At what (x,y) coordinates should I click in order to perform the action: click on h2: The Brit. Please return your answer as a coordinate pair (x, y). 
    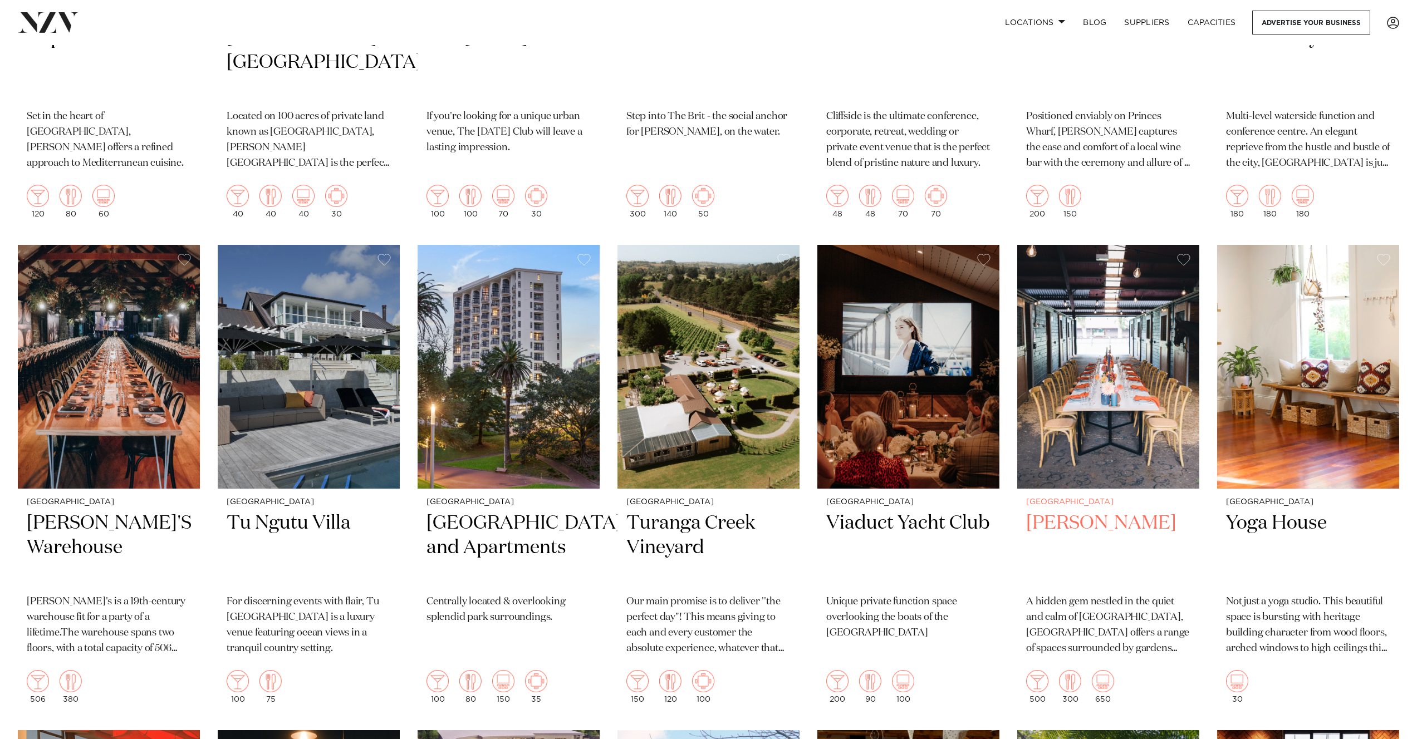
    Looking at the image, I should click on (708, 63).